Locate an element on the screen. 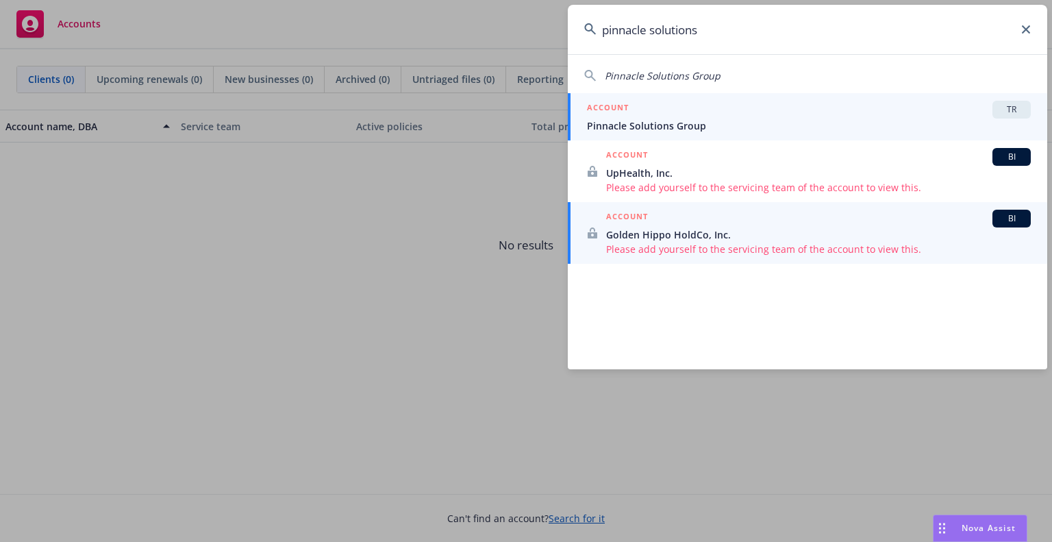 This screenshot has height=542, width=1052. a: ACCOUNTTRPinnacle Solutions Group is located at coordinates (808, 116).